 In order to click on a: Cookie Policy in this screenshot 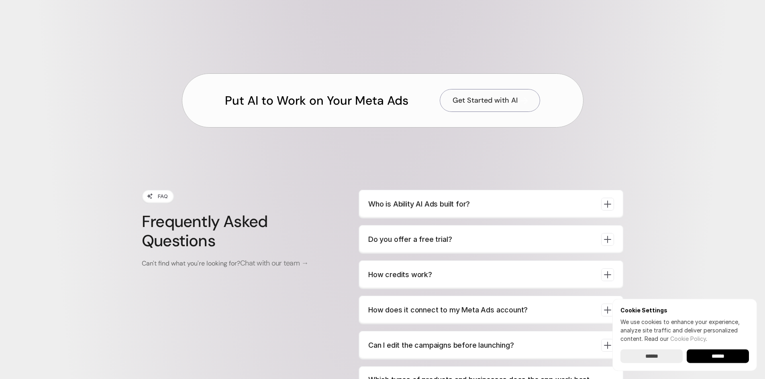, I will do `click(688, 339)`.